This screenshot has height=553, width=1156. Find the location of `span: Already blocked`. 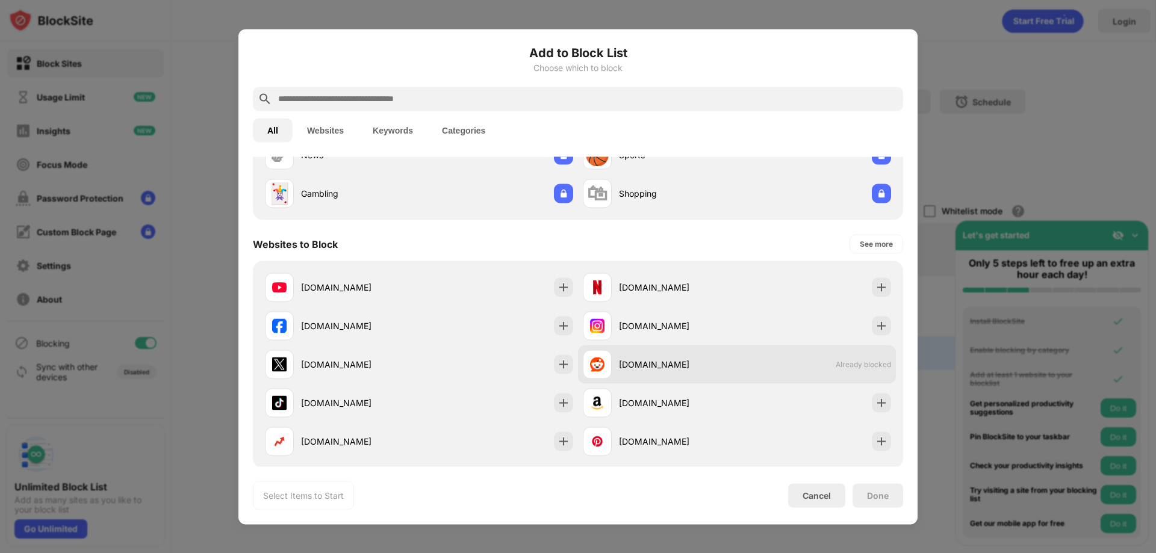

span: Already blocked is located at coordinates (864, 364).